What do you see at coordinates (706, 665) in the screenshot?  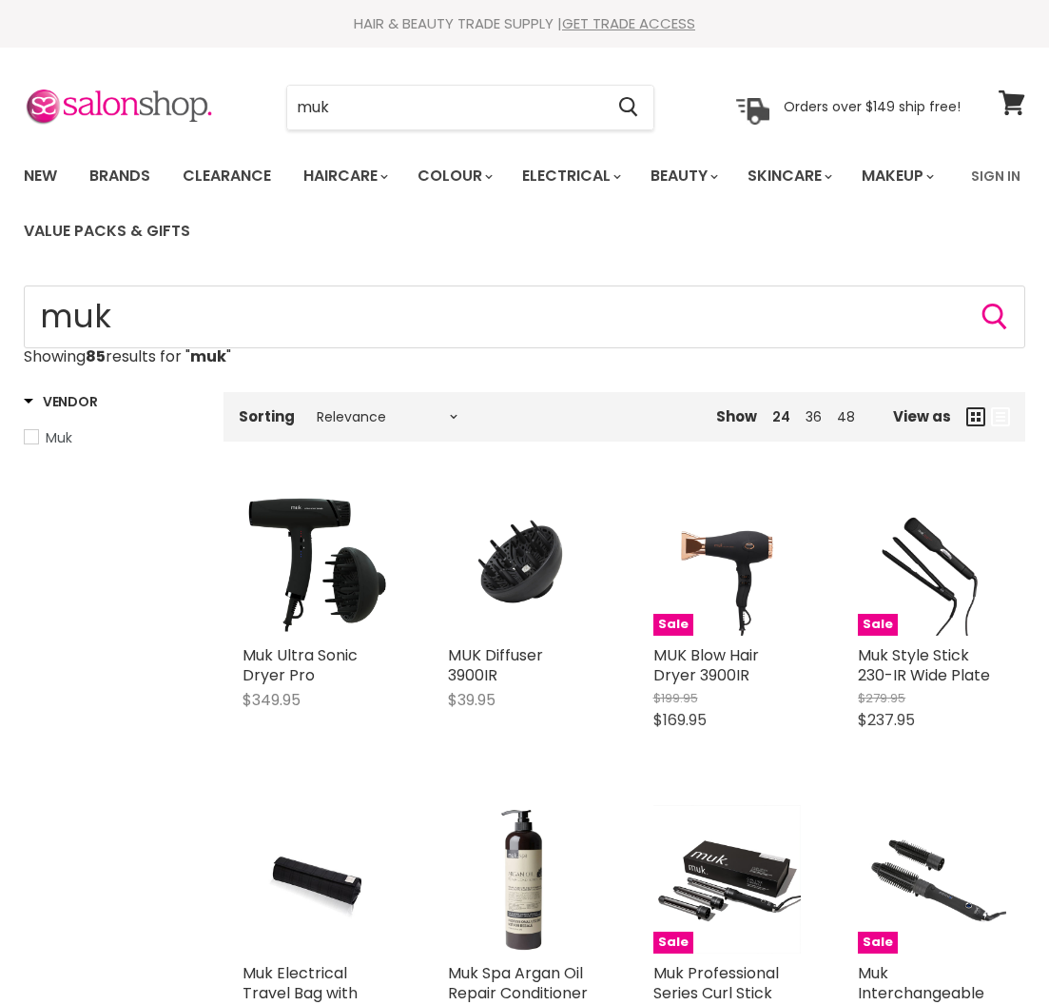 I see `a: MUK Blow Hair Dryer 3900IR` at bounding box center [706, 665].